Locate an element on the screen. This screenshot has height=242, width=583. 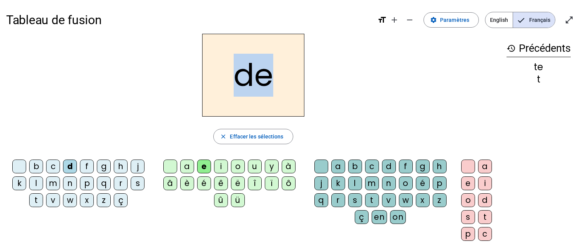
button: Entrer en plein écran is located at coordinates (569, 20).